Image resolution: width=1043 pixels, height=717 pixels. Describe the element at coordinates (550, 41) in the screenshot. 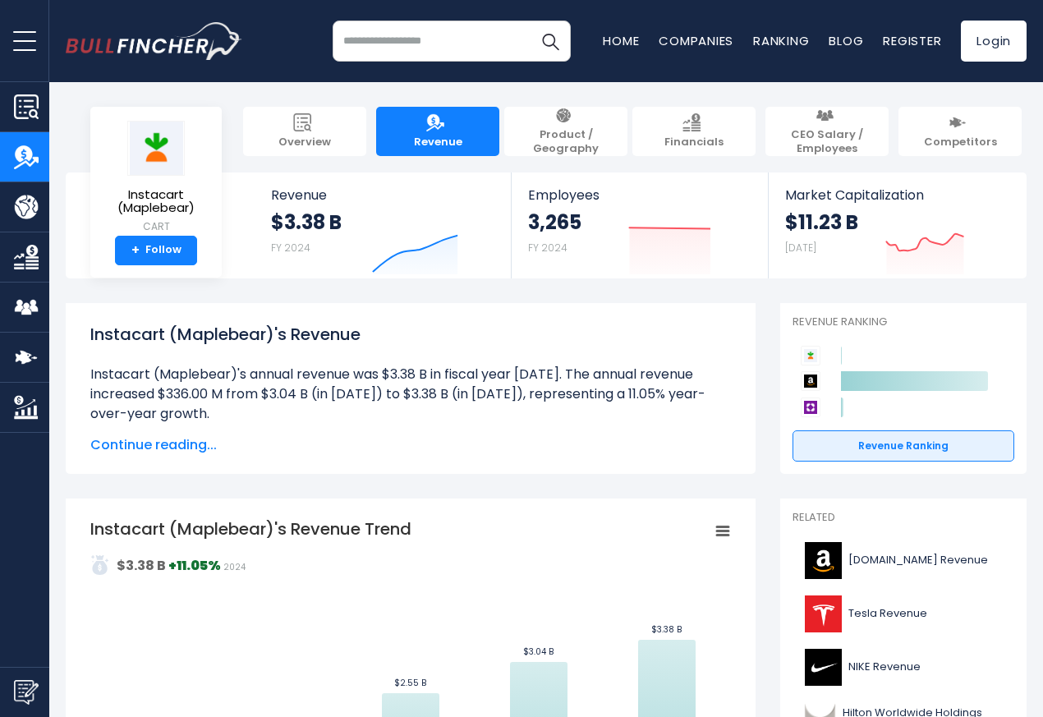

I see `button: Search` at that location.